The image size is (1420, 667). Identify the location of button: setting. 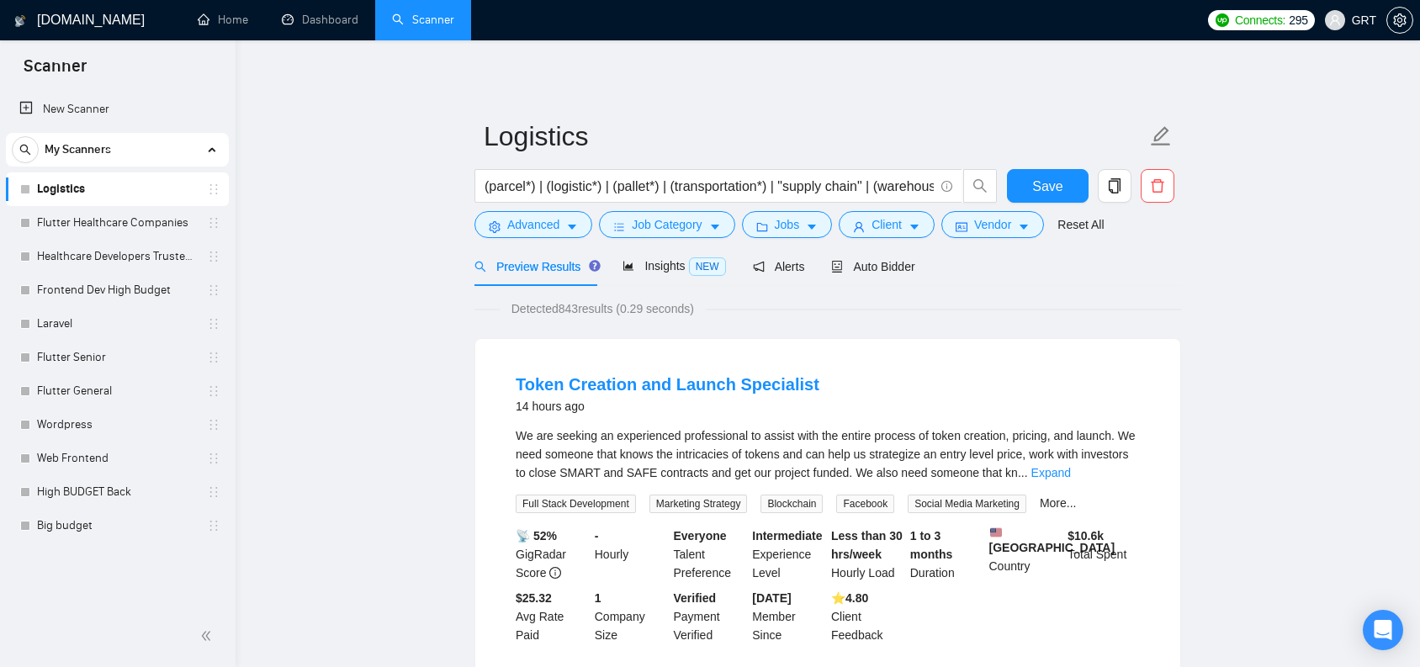
(1400, 20).